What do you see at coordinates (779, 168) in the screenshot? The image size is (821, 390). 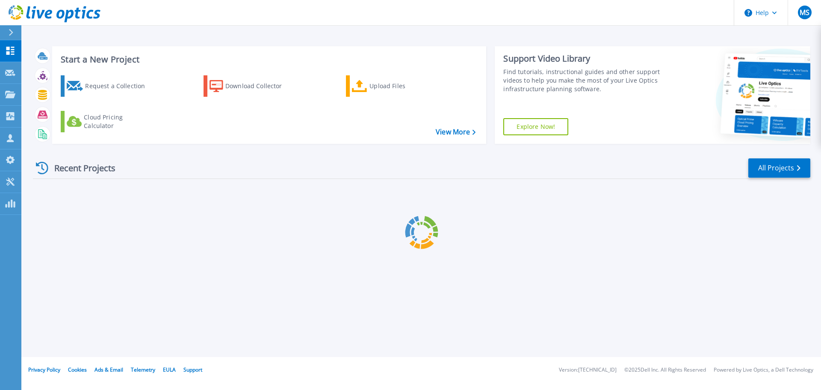 I see `a: All Projects` at bounding box center [779, 168].